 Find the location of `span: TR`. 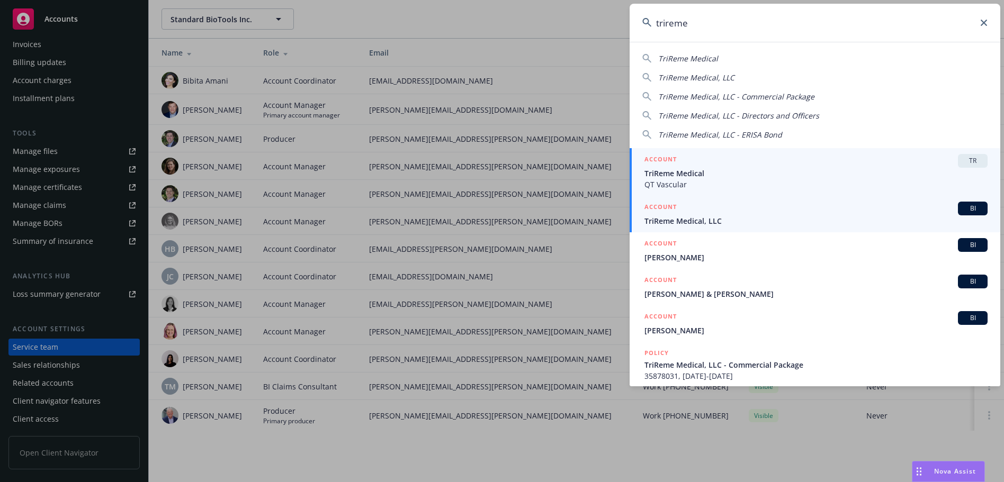

span: TR is located at coordinates (973, 161).